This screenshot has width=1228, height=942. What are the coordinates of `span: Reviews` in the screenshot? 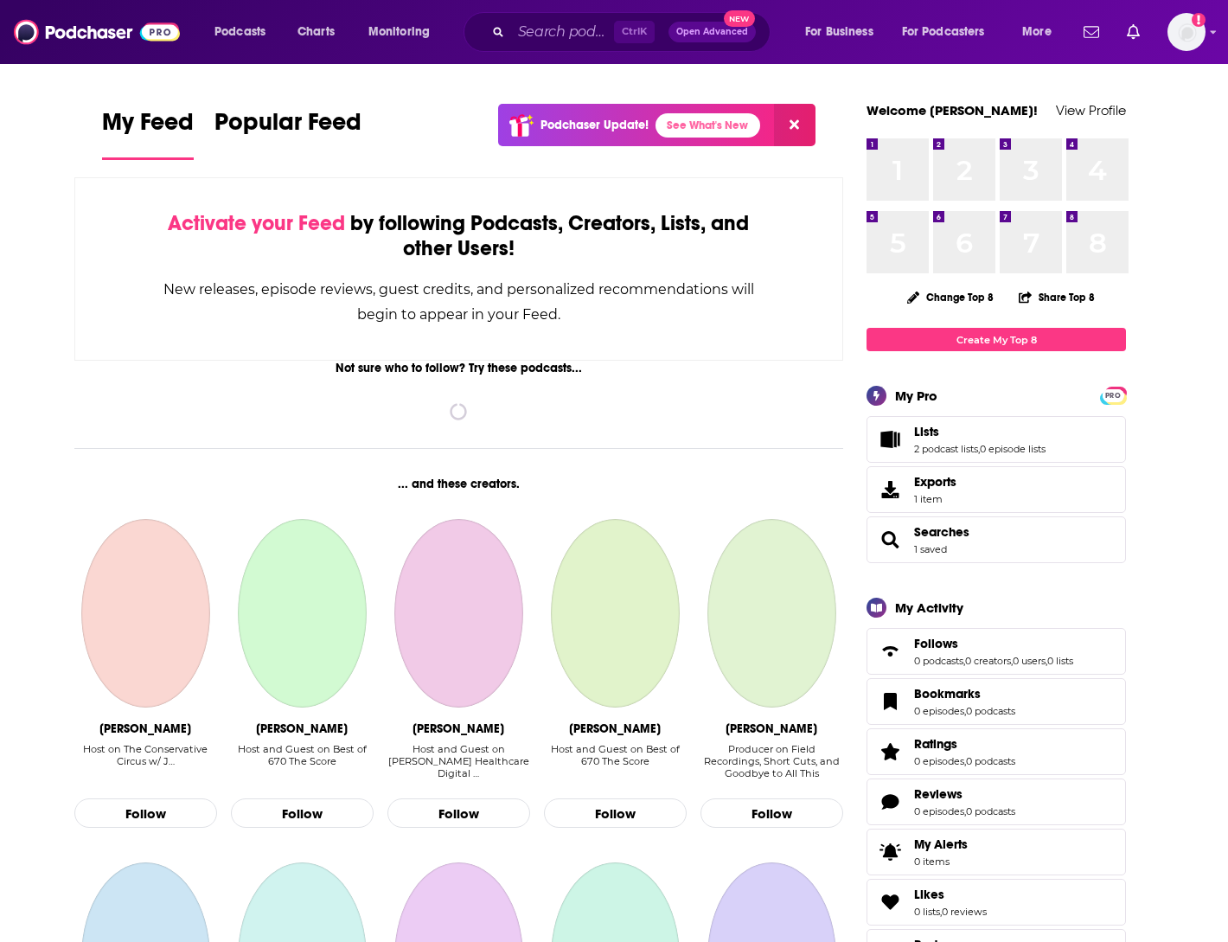 It's located at (938, 794).